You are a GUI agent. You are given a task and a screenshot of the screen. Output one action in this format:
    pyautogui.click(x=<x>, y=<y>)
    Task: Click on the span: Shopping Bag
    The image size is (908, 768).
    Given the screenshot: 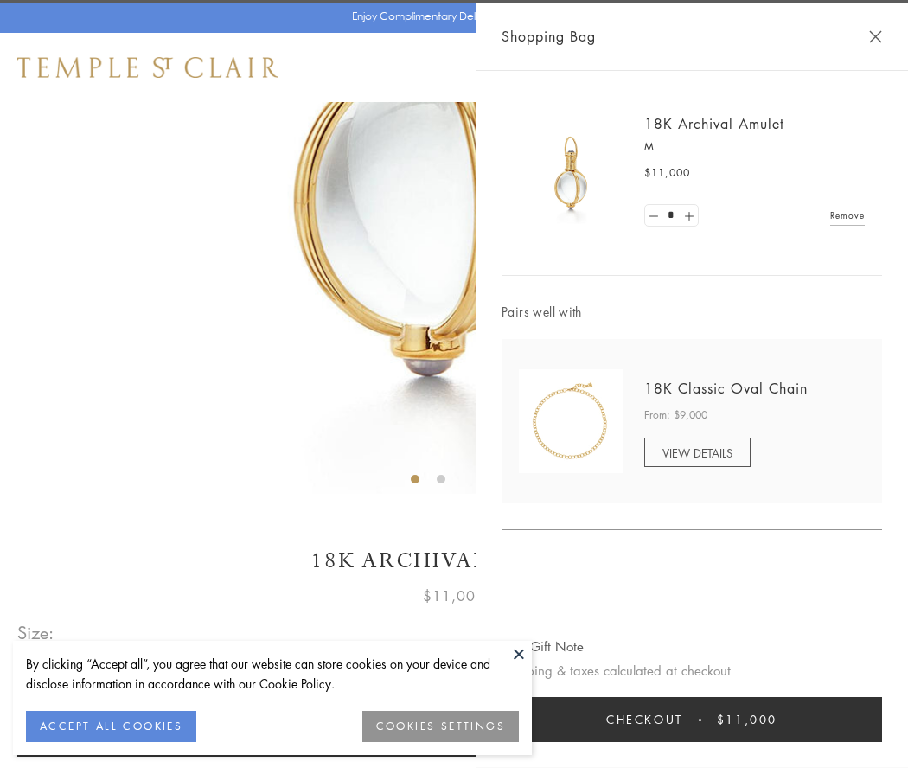 What is the action you would take?
    pyautogui.click(x=548, y=36)
    